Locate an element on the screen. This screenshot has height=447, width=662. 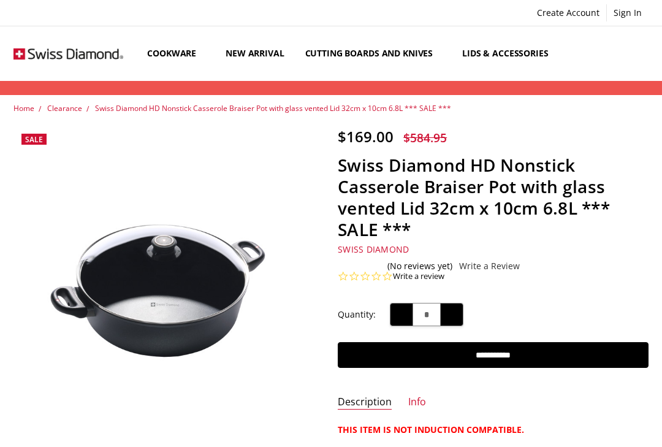
label: Quantity: is located at coordinates (357, 314).